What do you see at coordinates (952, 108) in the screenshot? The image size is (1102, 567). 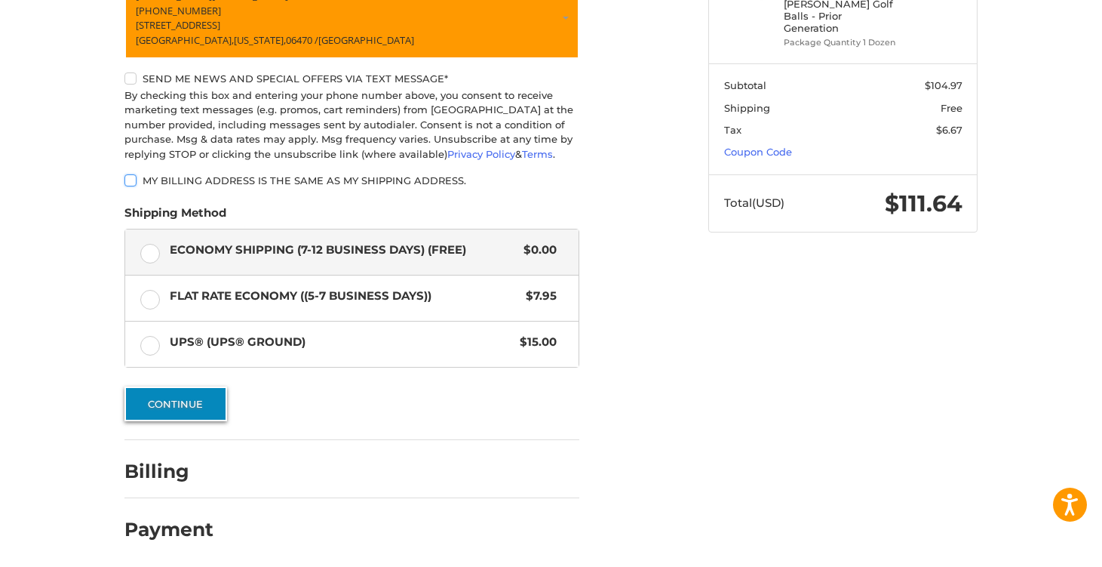 I see `span: Free` at bounding box center [952, 108].